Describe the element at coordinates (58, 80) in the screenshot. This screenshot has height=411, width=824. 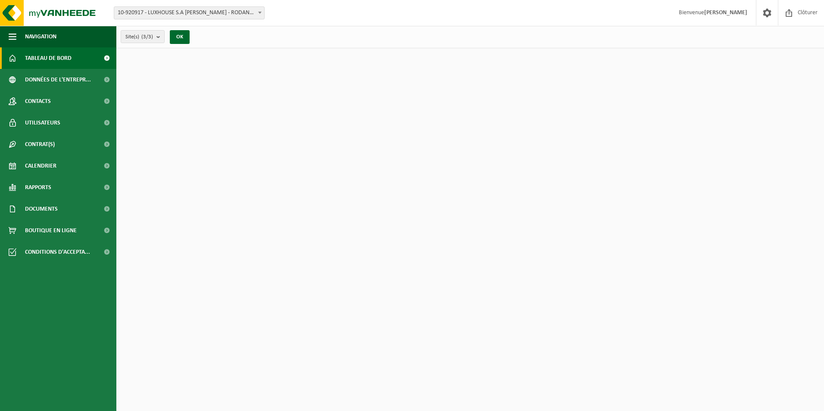
I see `span: Données de l'entrepr...` at that location.